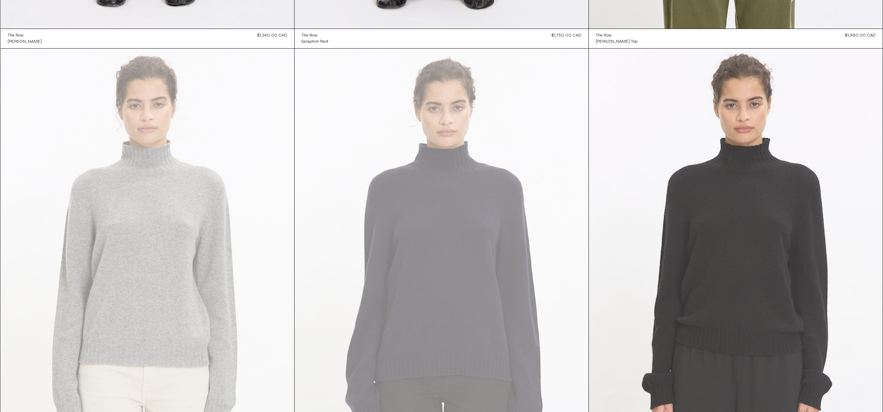 The width and height of the screenshot is (883, 412). What do you see at coordinates (860, 36) in the screenshot?
I see `div: $1,960.00 CAD` at bounding box center [860, 36].